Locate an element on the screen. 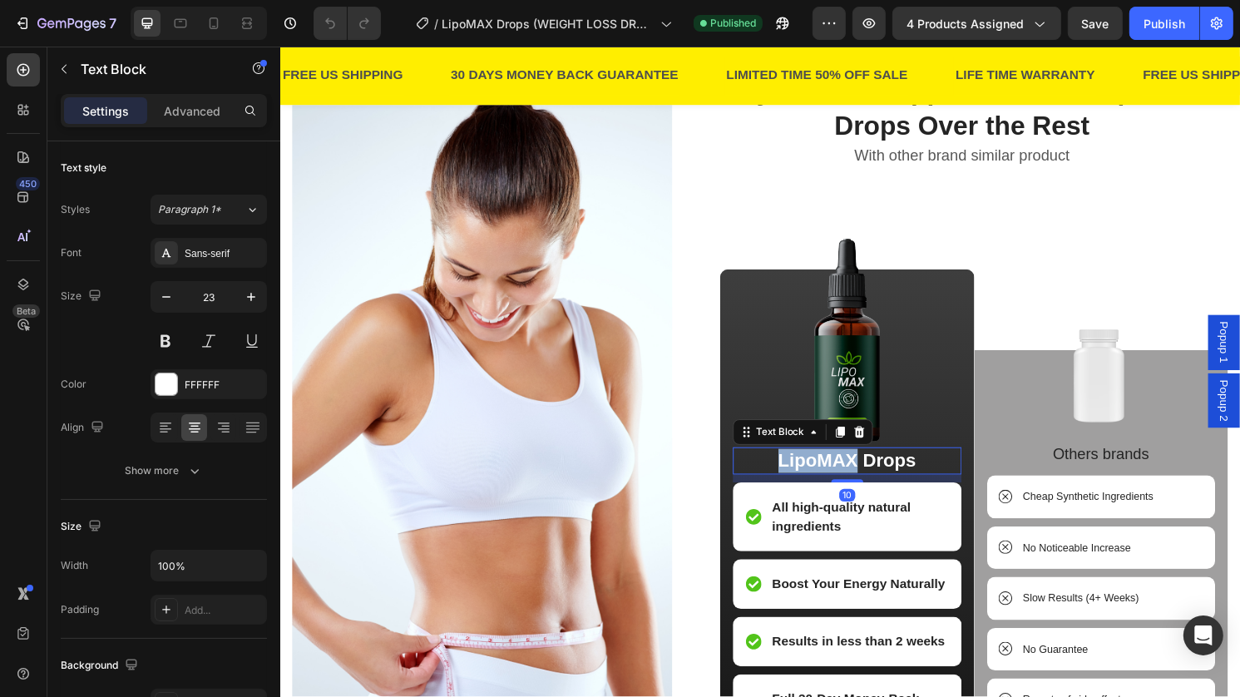 The width and height of the screenshot is (1240, 697). div: Publish is located at coordinates (1165, 23).